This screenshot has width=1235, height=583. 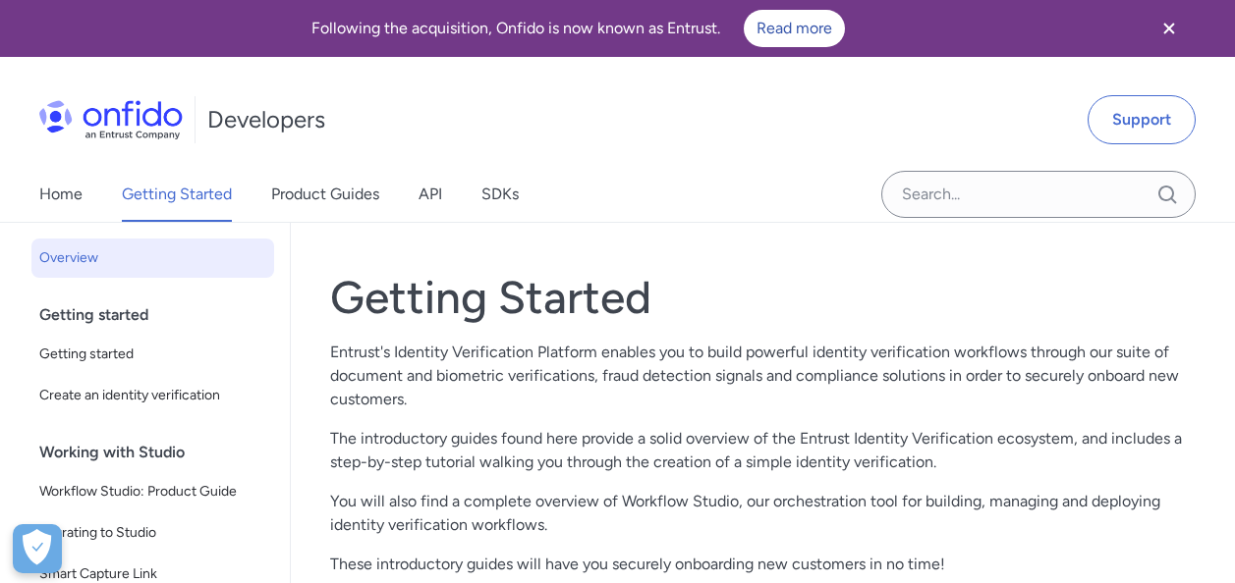 I want to click on p: You will also find a complete overview of Workflow Studio, our orchestration tool for building, m..., so click(x=762, y=514).